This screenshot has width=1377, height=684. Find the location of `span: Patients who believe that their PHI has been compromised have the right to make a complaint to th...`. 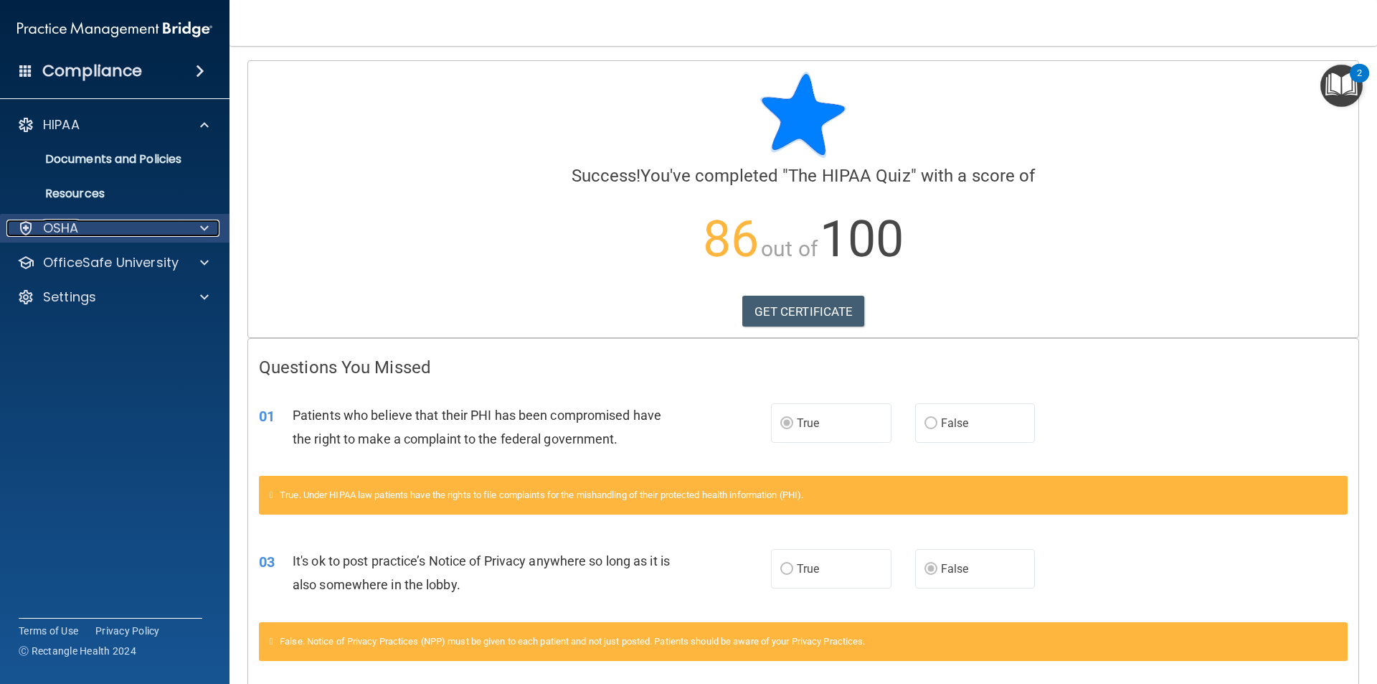

span: Patients who believe that their PHI has been compromised have the right to make a complaint to th... is located at coordinates (477, 427).